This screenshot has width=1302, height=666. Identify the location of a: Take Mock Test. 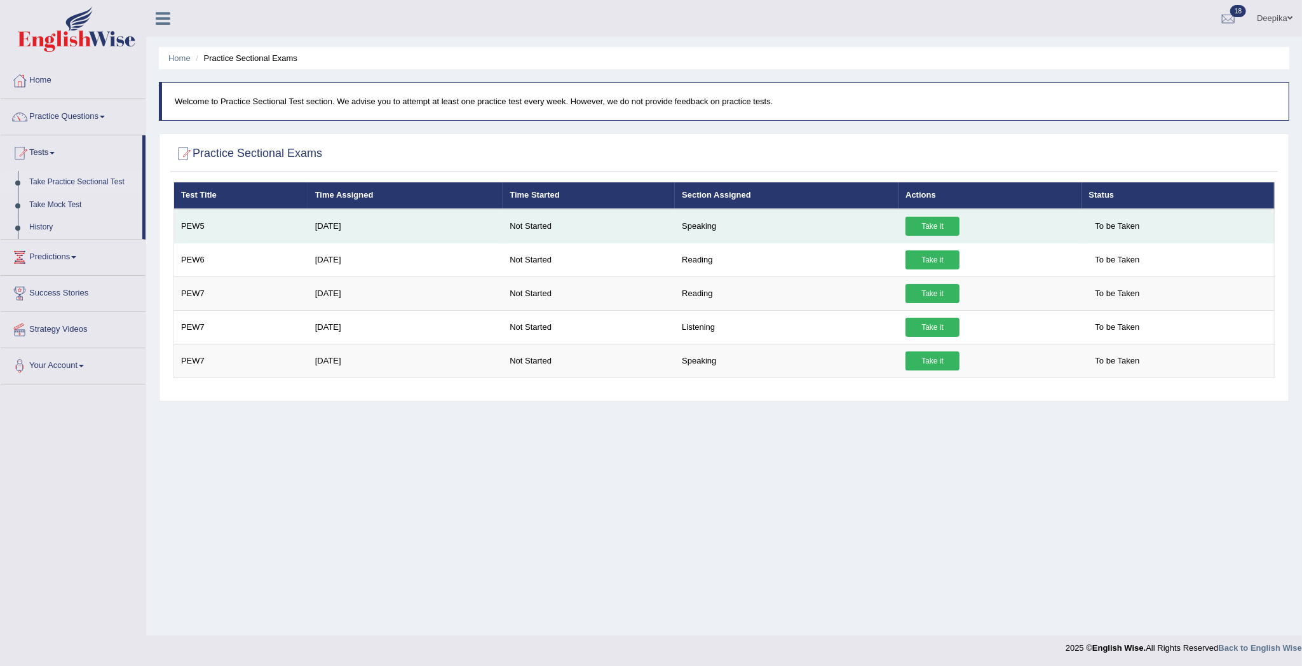
(83, 205).